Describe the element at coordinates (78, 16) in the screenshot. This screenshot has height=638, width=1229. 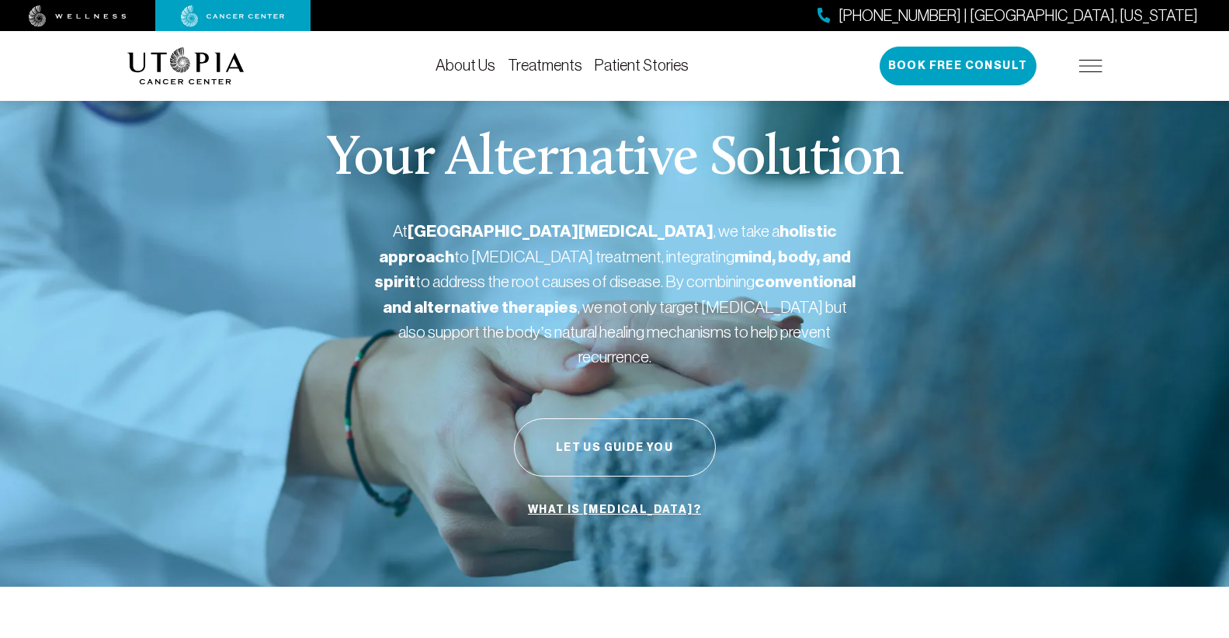
I see `img: wellness` at that location.